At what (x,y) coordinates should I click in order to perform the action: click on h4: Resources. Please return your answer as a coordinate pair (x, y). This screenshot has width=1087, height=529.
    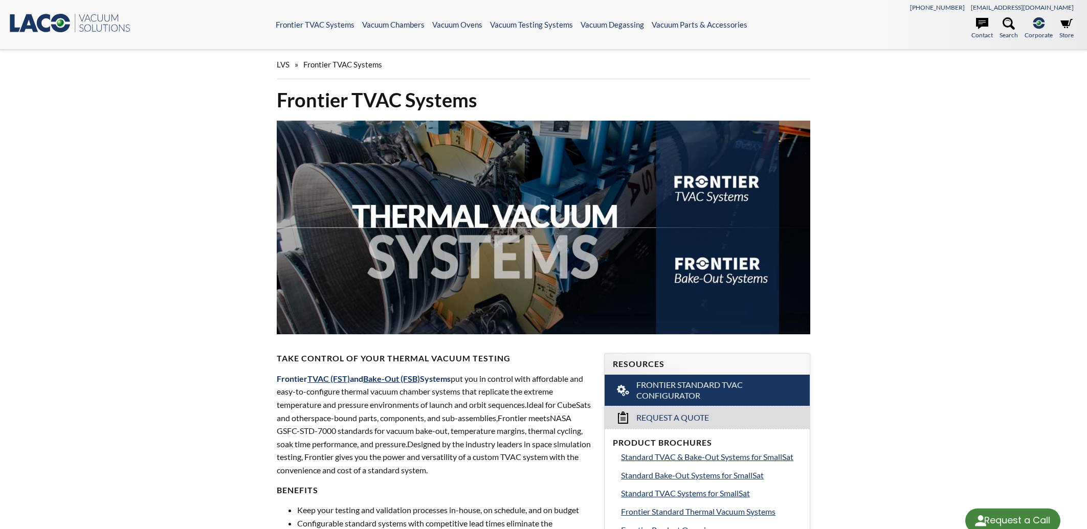
    Looking at the image, I should click on (707, 364).